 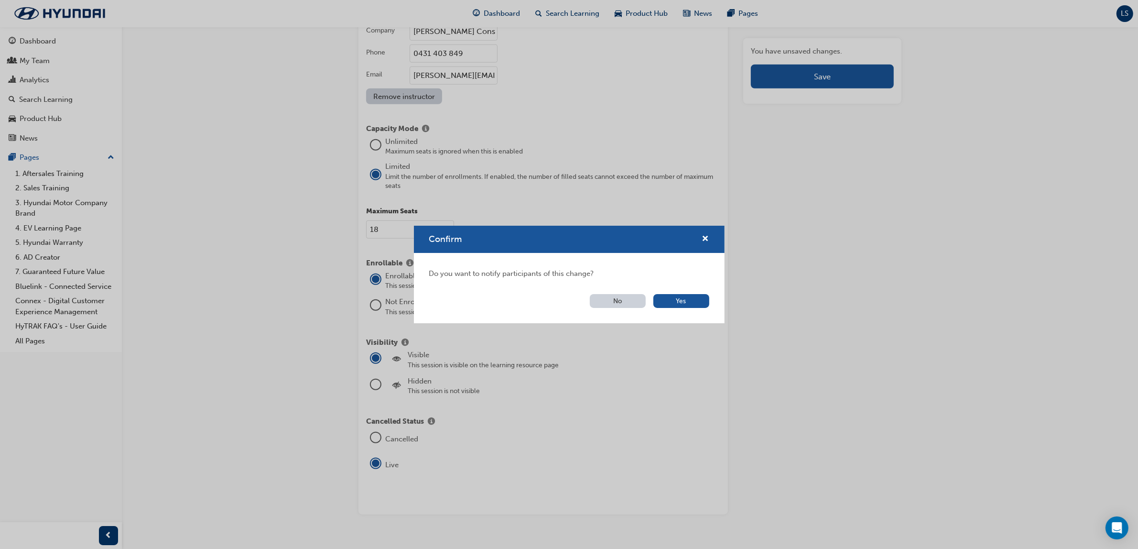 What do you see at coordinates (705, 239) in the screenshot?
I see `button: cross-icon` at bounding box center [705, 239].